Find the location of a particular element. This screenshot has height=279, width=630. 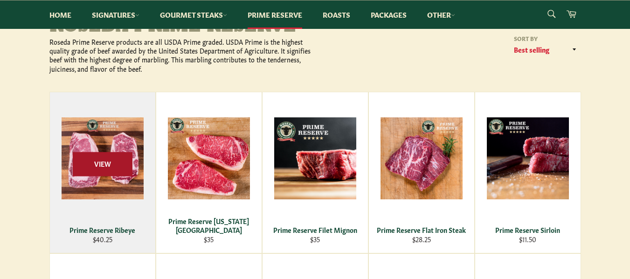

a: Home is located at coordinates (60, 14).